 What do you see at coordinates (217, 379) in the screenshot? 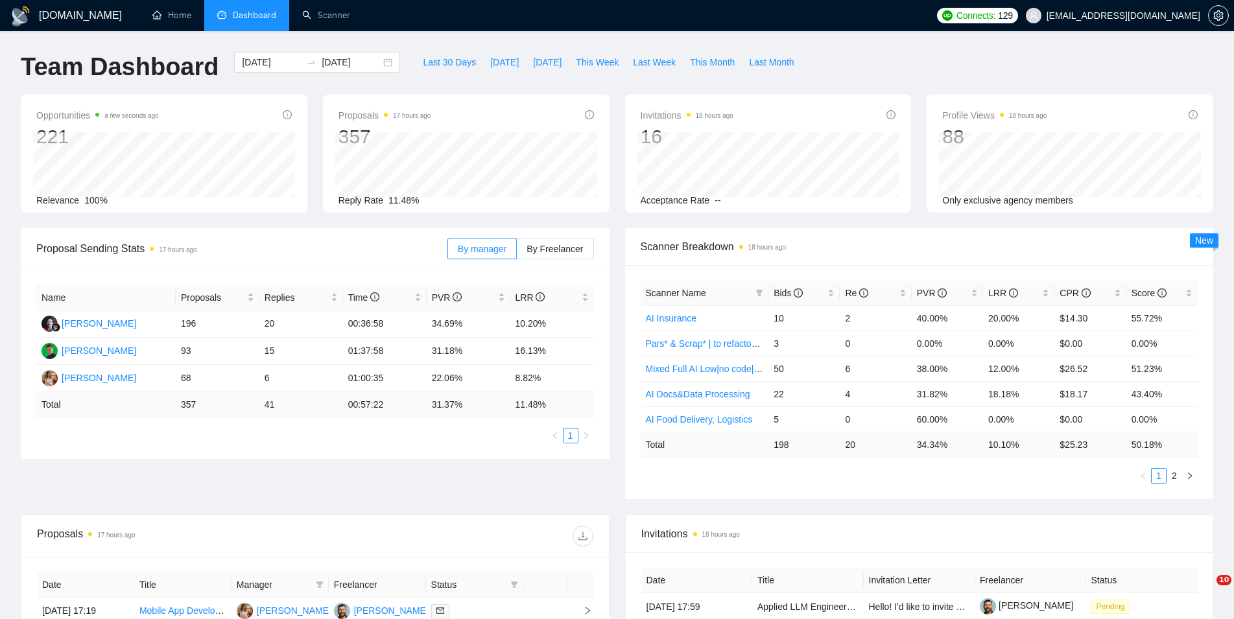
I see `td: 68` at bounding box center [217, 379].